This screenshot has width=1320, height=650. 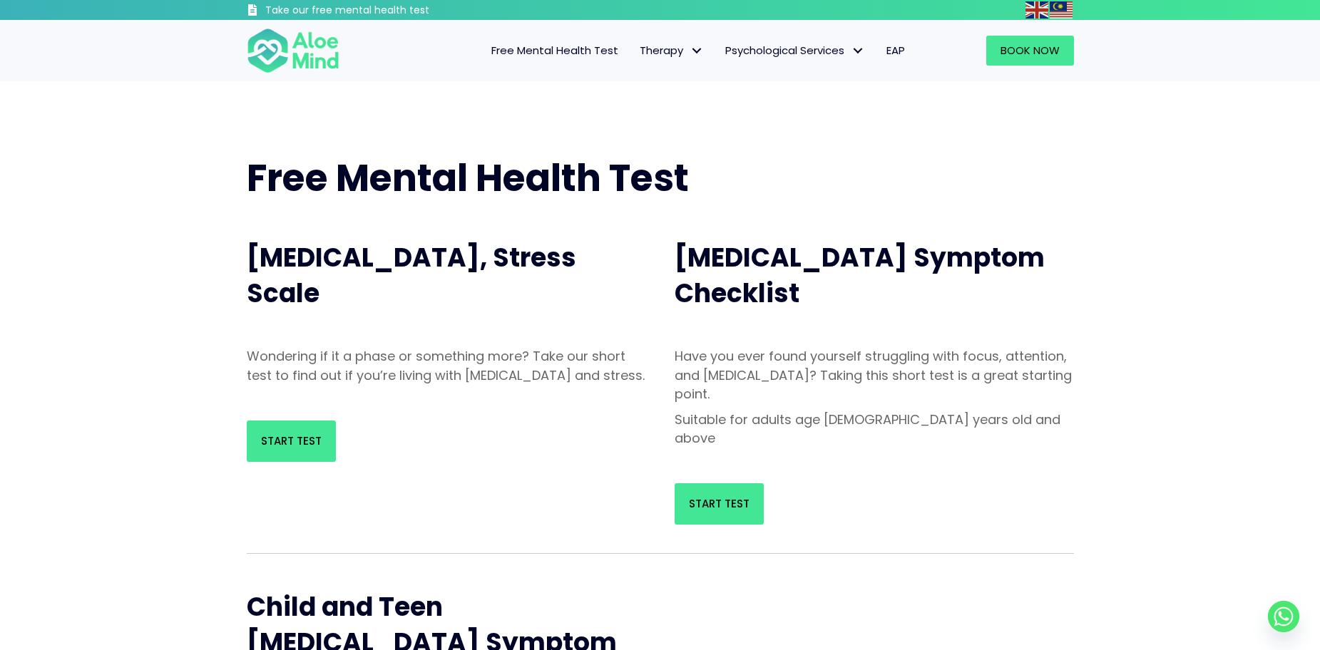 I want to click on a: Whatsapp, so click(x=1283, y=617).